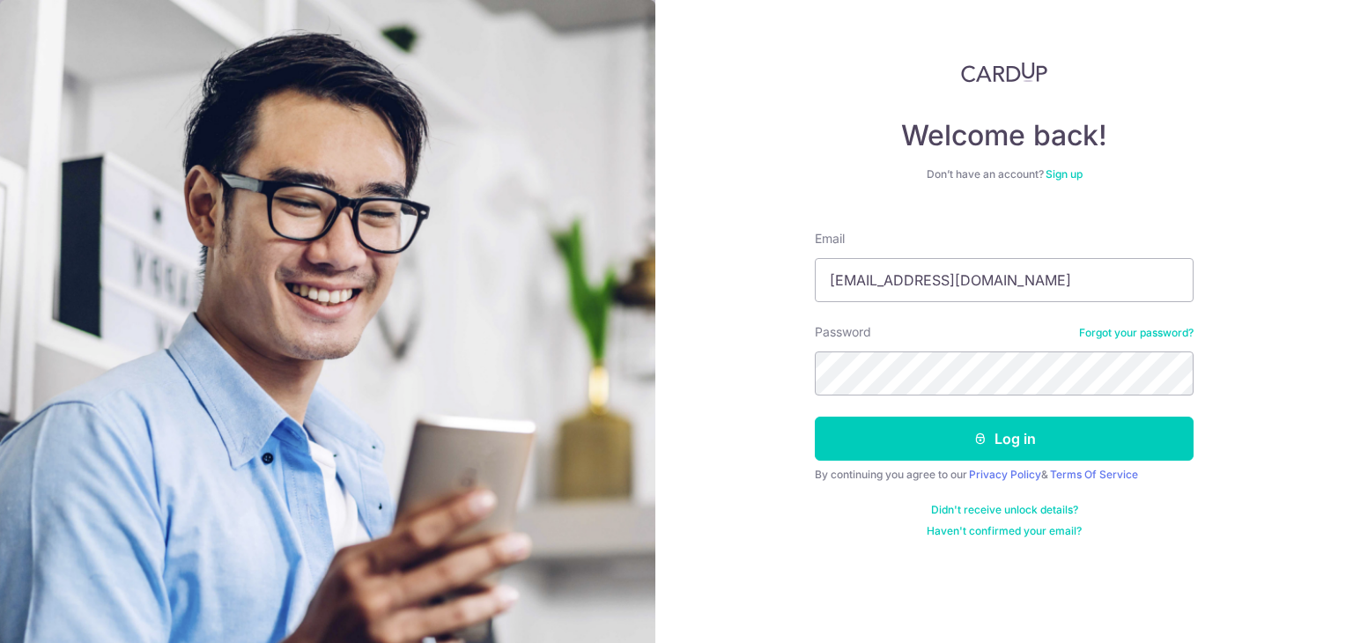 The width and height of the screenshot is (1353, 643). What do you see at coordinates (1064, 174) in the screenshot?
I see `a: Sign up` at bounding box center [1064, 174].